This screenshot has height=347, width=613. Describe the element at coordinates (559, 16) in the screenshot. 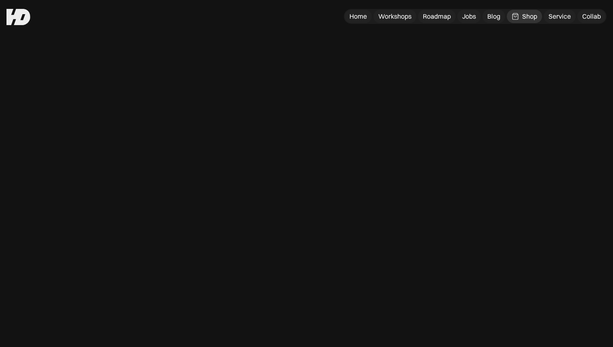

I see `div: Service` at that location.